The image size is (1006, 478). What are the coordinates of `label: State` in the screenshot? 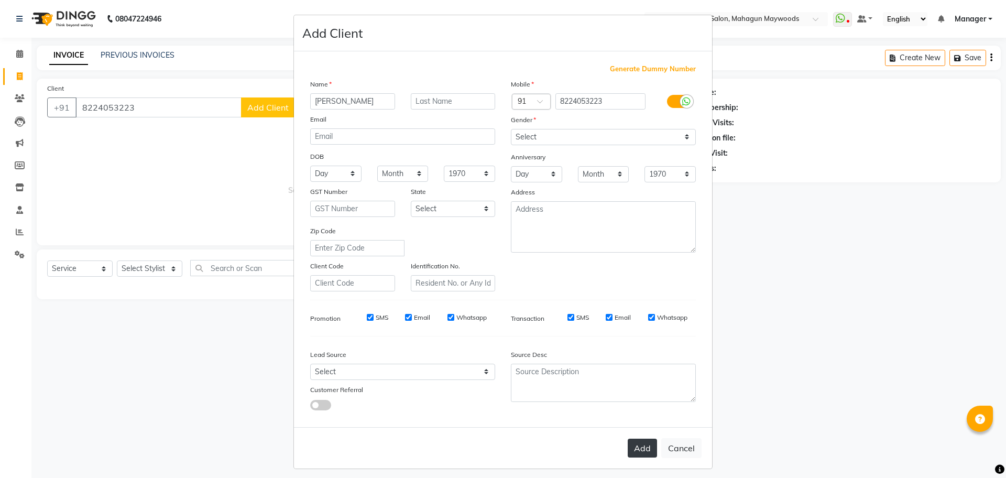 It's located at (418, 192).